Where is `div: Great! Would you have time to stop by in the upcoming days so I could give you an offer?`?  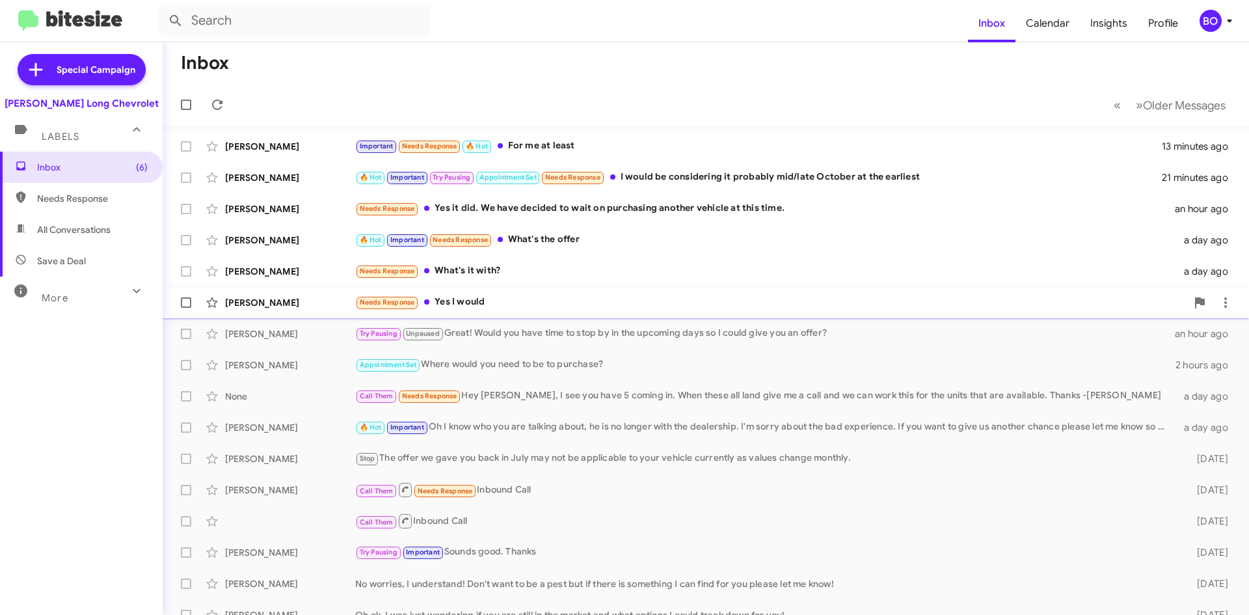
div: Great! Would you have time to stop by in the upcoming days so I could give you an offer? is located at coordinates (765, 333).